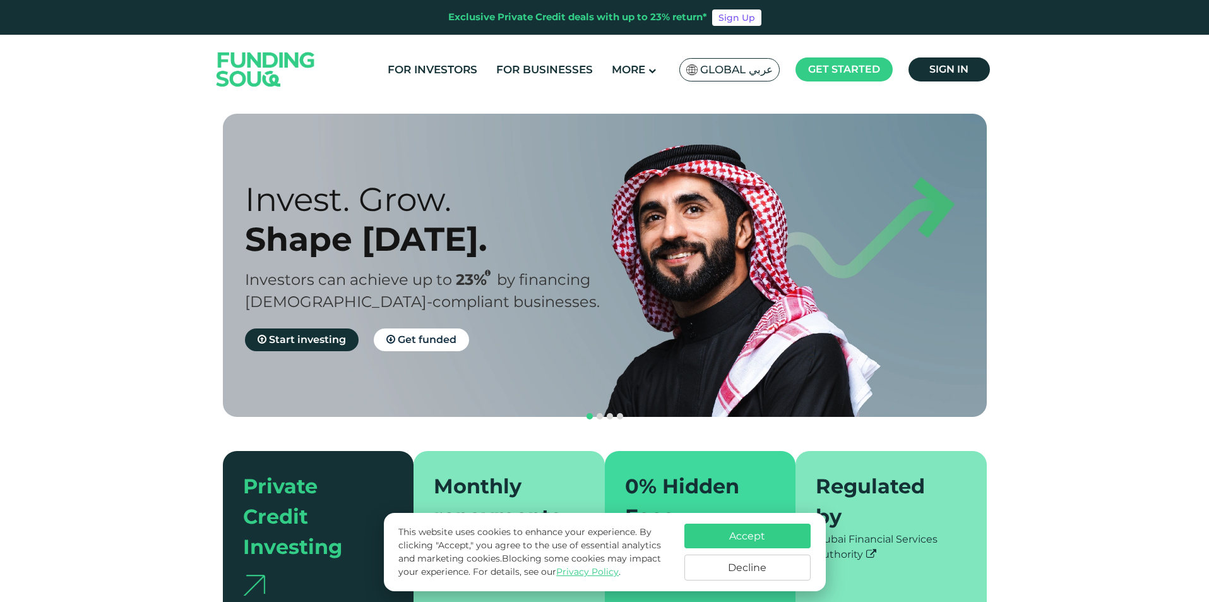 This screenshot has width=1209, height=602. What do you see at coordinates (737, 18) in the screenshot?
I see `a: Sign Up` at bounding box center [737, 18].